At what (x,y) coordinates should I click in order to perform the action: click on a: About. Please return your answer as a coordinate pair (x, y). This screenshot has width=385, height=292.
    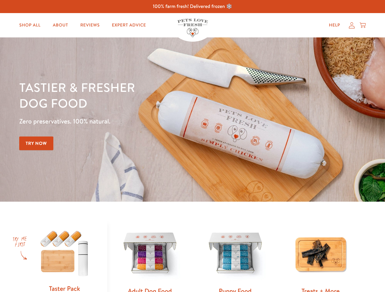
    Looking at the image, I should click on (60, 25).